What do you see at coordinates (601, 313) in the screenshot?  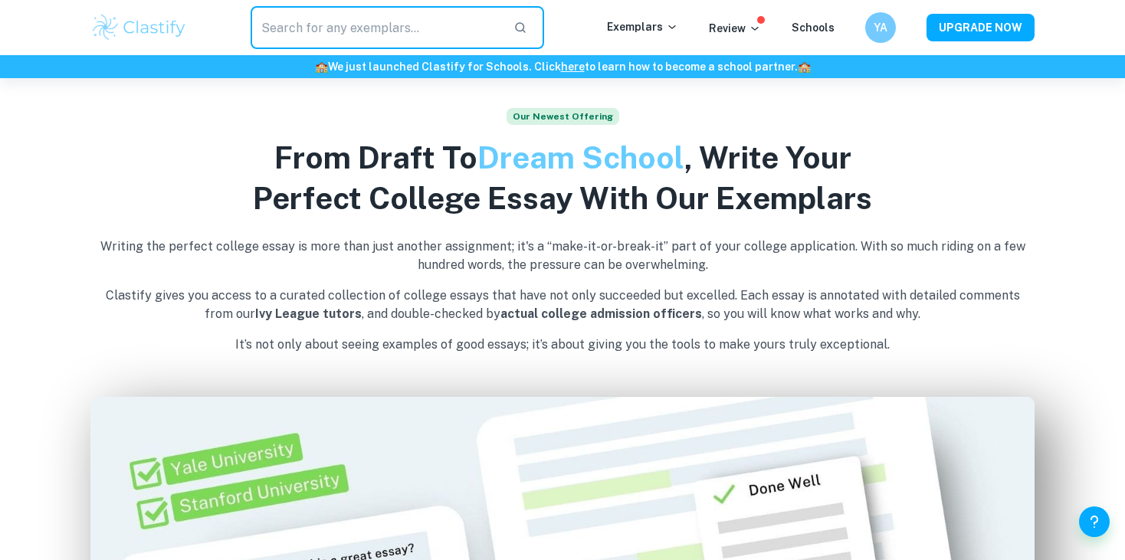 I see `b: actual college admission officers` at bounding box center [601, 313].